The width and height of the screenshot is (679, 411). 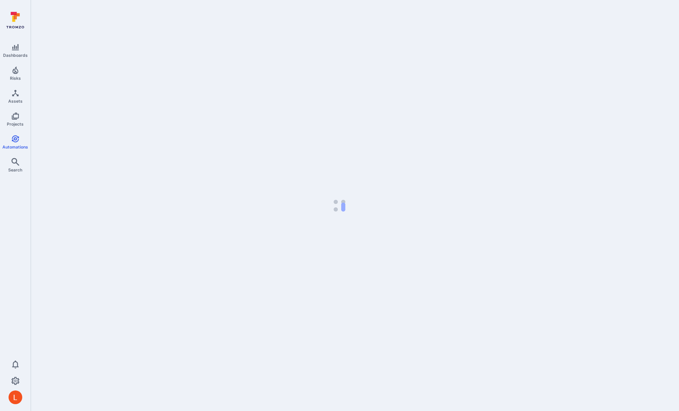 I want to click on span: Search, so click(x=15, y=170).